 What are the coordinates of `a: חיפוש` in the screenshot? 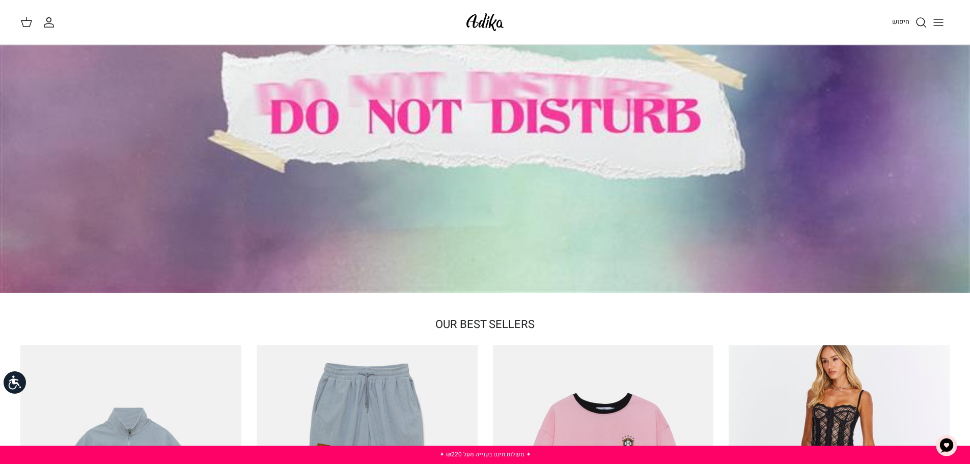 It's located at (909, 22).